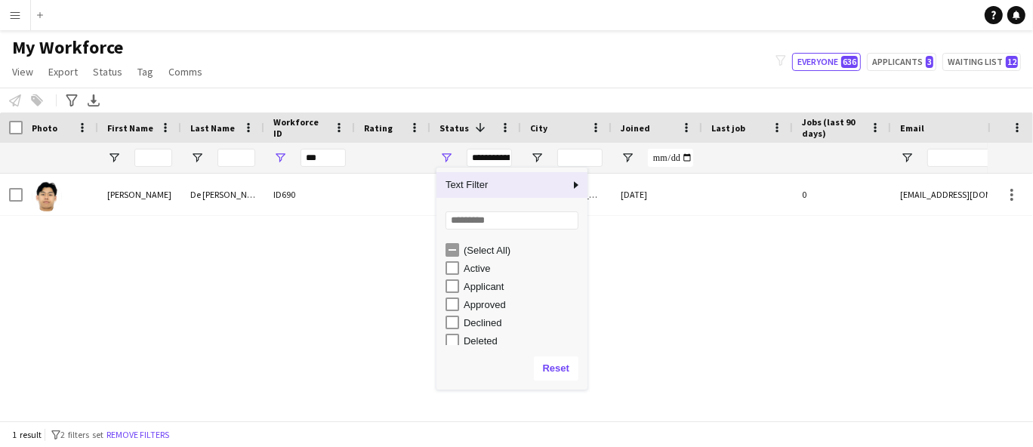 The height and width of the screenshot is (447, 1033). I want to click on div: Applicant, so click(523, 286).